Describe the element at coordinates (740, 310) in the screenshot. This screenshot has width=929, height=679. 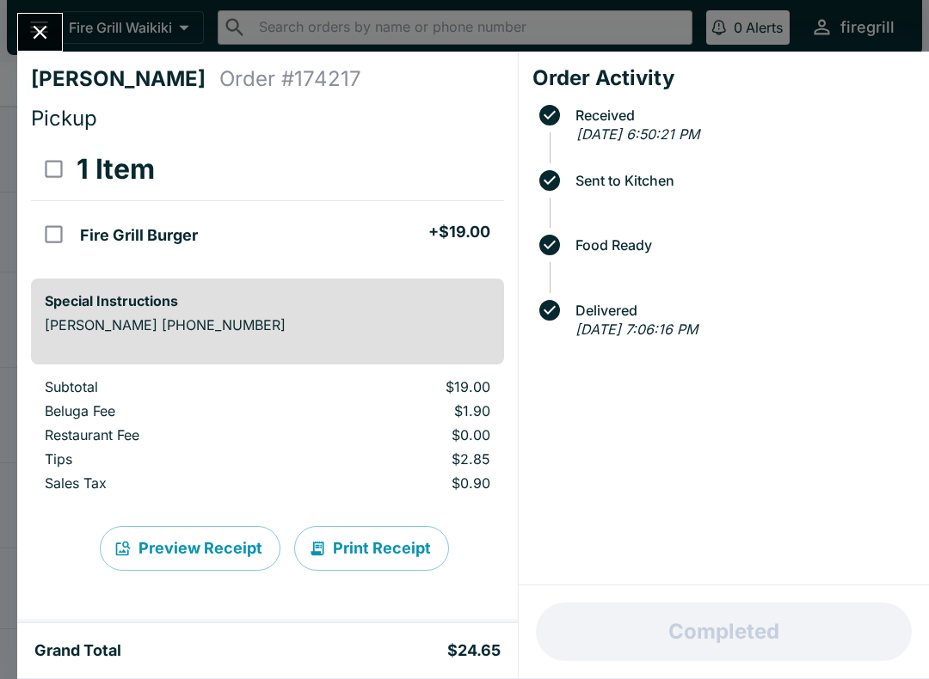
I see `span: Delivered` at that location.